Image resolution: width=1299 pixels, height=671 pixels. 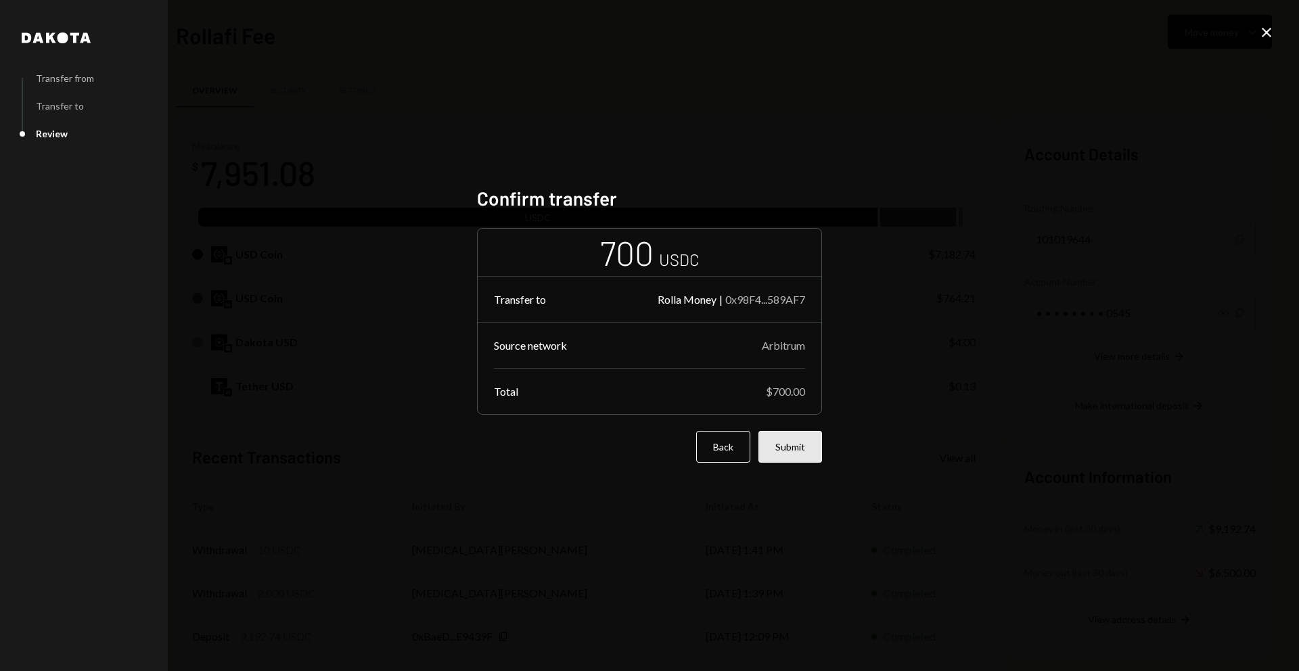 What do you see at coordinates (786, 391) in the screenshot?
I see `div: $700.00` at bounding box center [786, 391].